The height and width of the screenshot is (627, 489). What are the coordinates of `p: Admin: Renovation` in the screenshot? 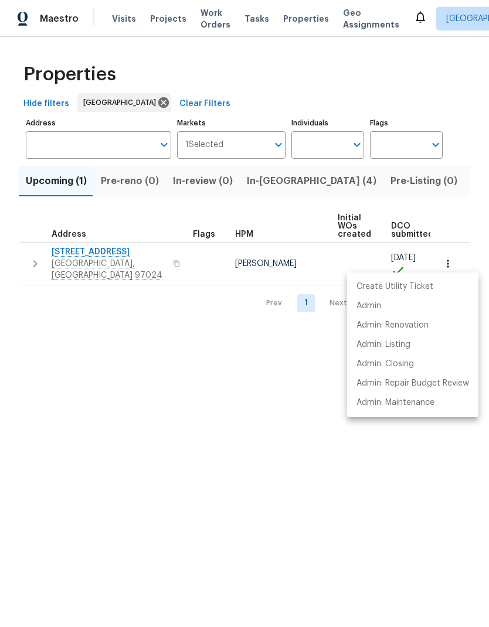 It's located at (392, 325).